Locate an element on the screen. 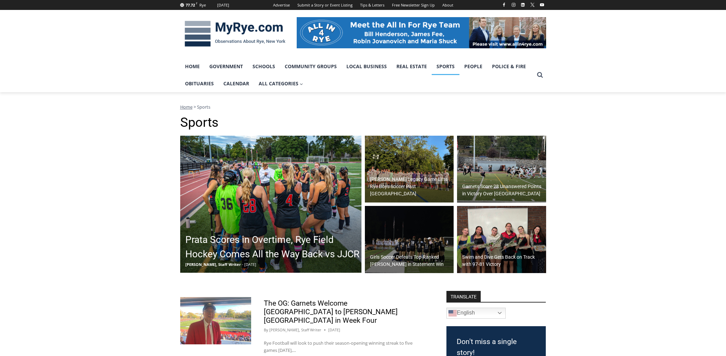  img: (PHOTO: Members of the Rye - Rye Neck - Blind Brook Varsity Swim and Dive team fresh from a victo... is located at coordinates (502, 240).